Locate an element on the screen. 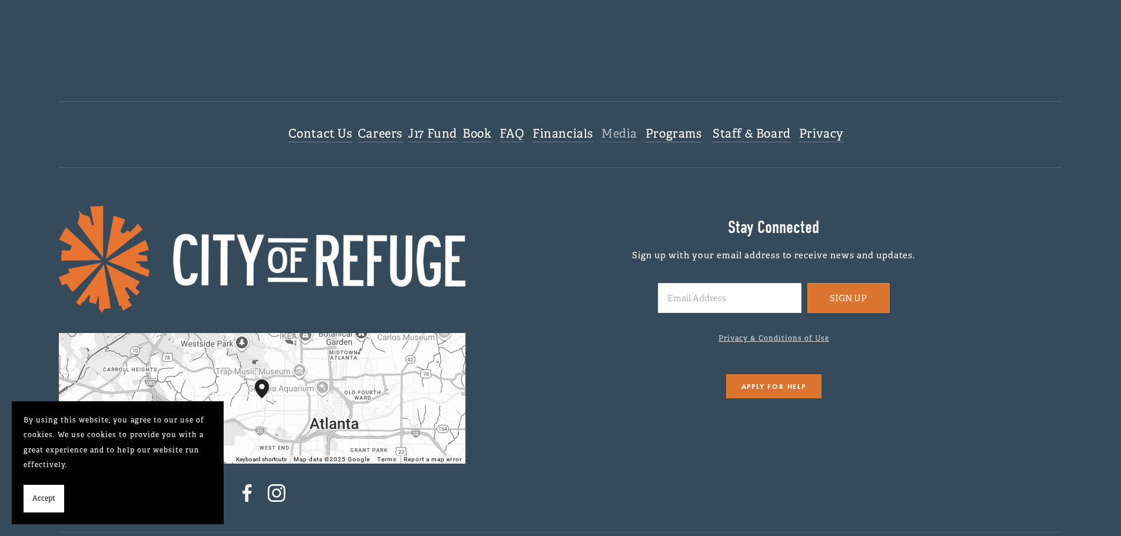 Image resolution: width=1121 pixels, height=536 pixels. a: Instagram is located at coordinates (276, 493).